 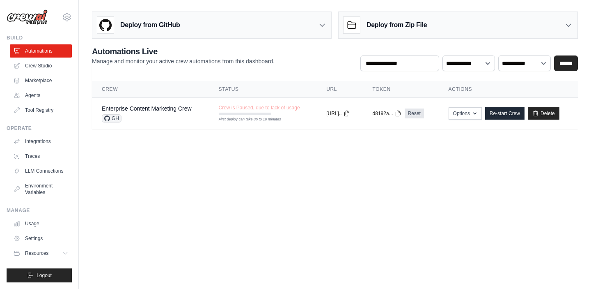 What do you see at coordinates (41, 253) in the screenshot?
I see `button: Resources` at bounding box center [41, 253].